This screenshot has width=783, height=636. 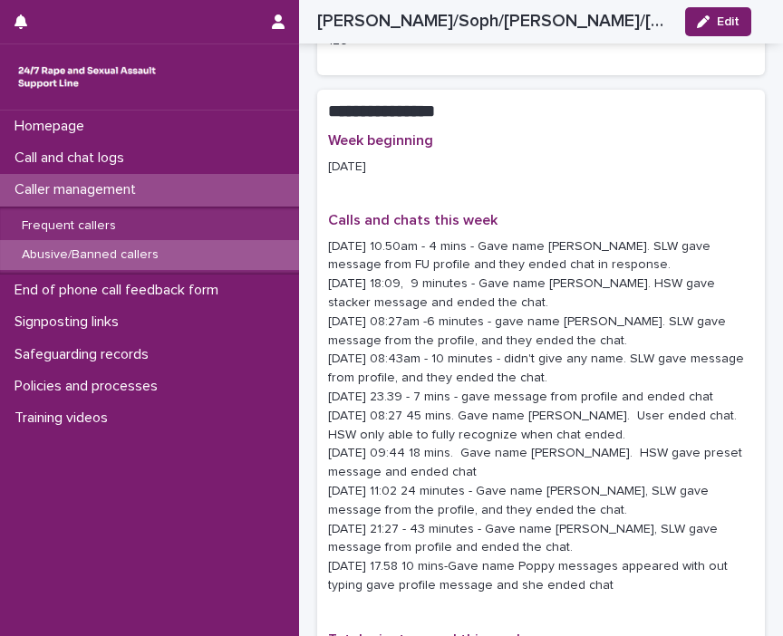 What do you see at coordinates (53, 126) in the screenshot?
I see `p: Homepage` at bounding box center [53, 126].